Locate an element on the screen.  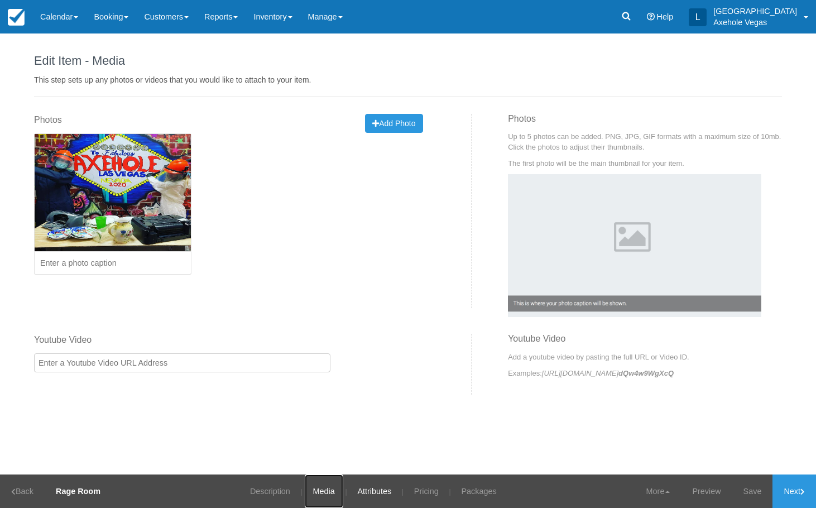
i: Help is located at coordinates (650, 17).